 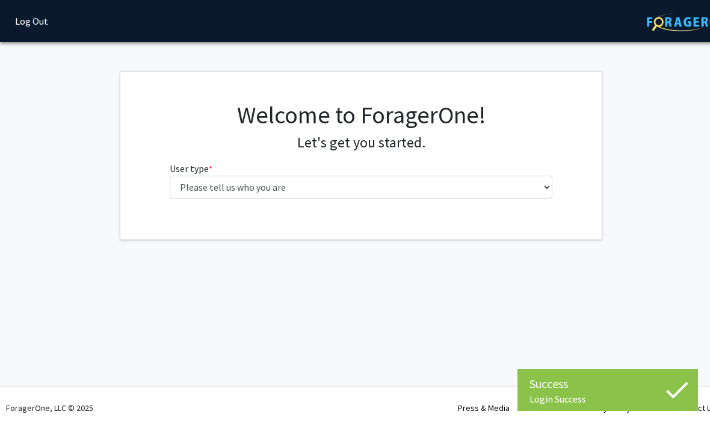 I want to click on h1: Welcome to ForagerOne!, so click(x=361, y=115).